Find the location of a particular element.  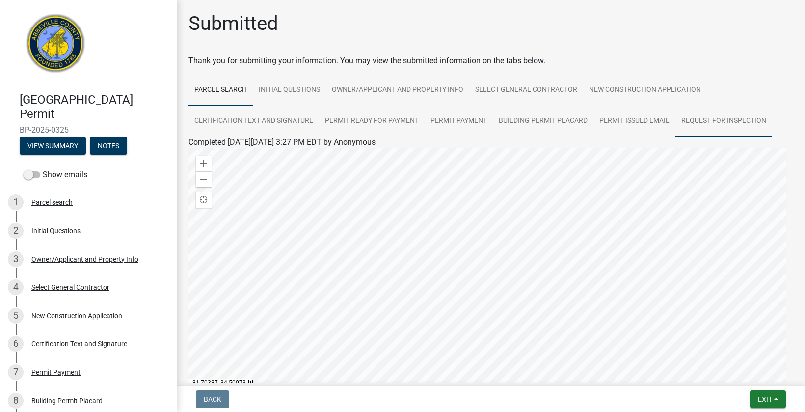

a: New Construction Application is located at coordinates (645, 90).